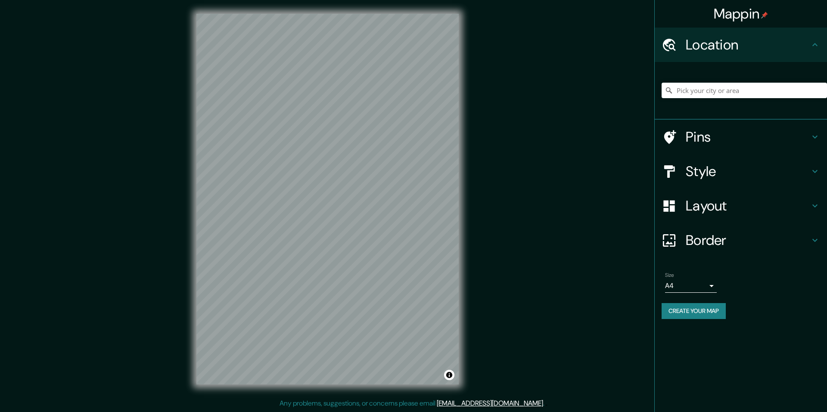 The width and height of the screenshot is (827, 412). What do you see at coordinates (741, 240) in the screenshot?
I see `div: Border` at bounding box center [741, 240].